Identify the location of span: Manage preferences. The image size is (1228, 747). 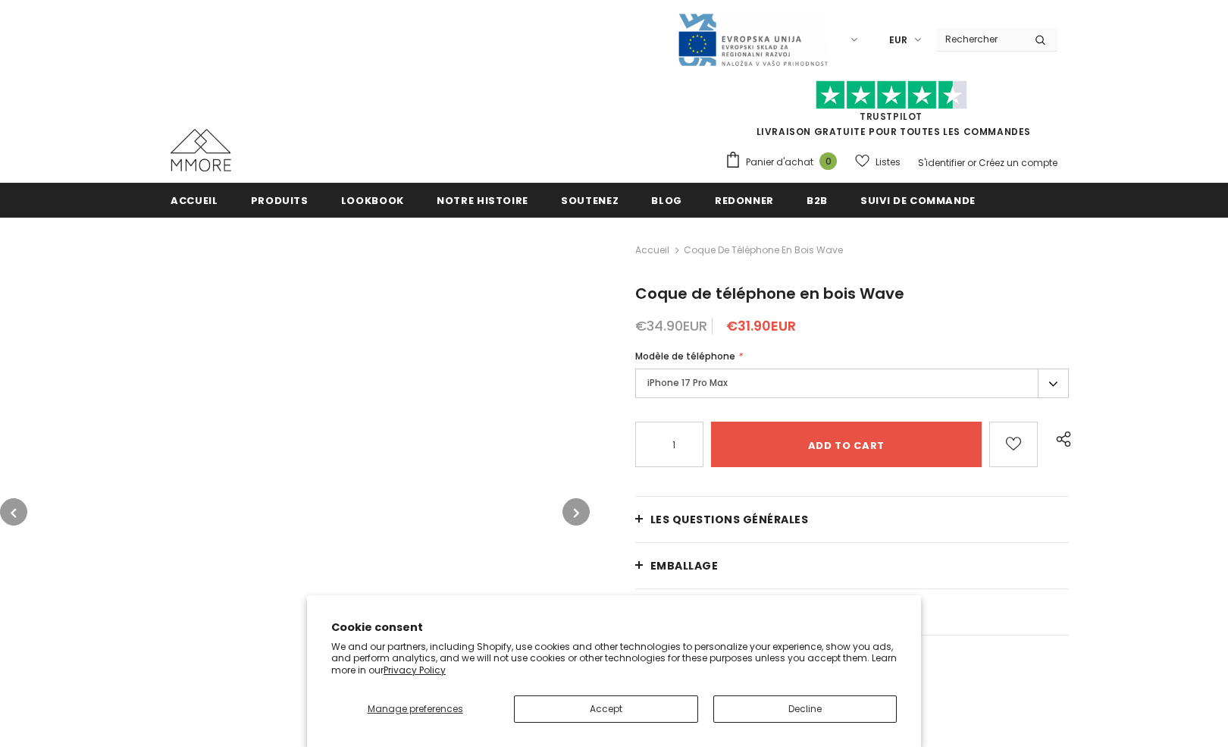
(415, 708).